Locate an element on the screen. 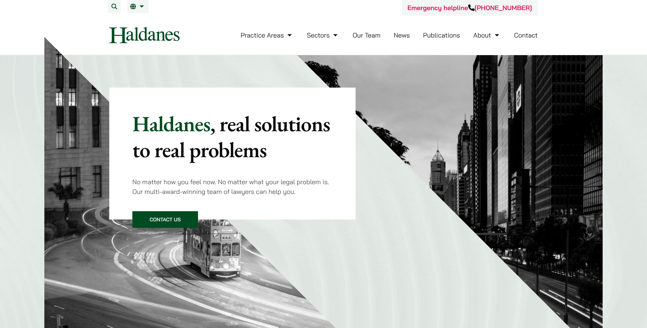 The image size is (647, 328). a: About is located at coordinates (487, 35).